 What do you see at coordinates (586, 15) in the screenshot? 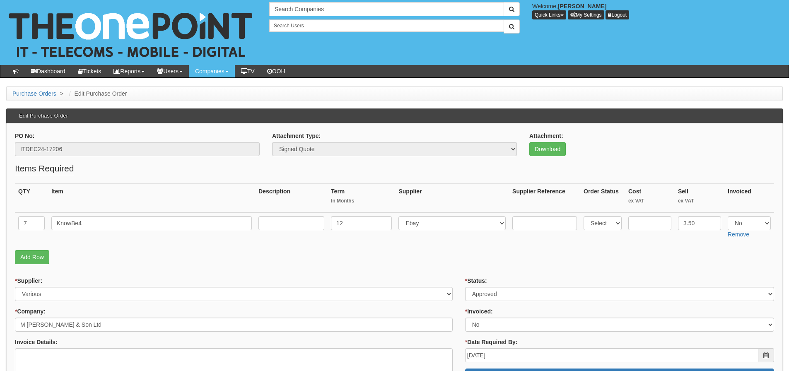
I see `a: My Settings` at bounding box center [586, 15].